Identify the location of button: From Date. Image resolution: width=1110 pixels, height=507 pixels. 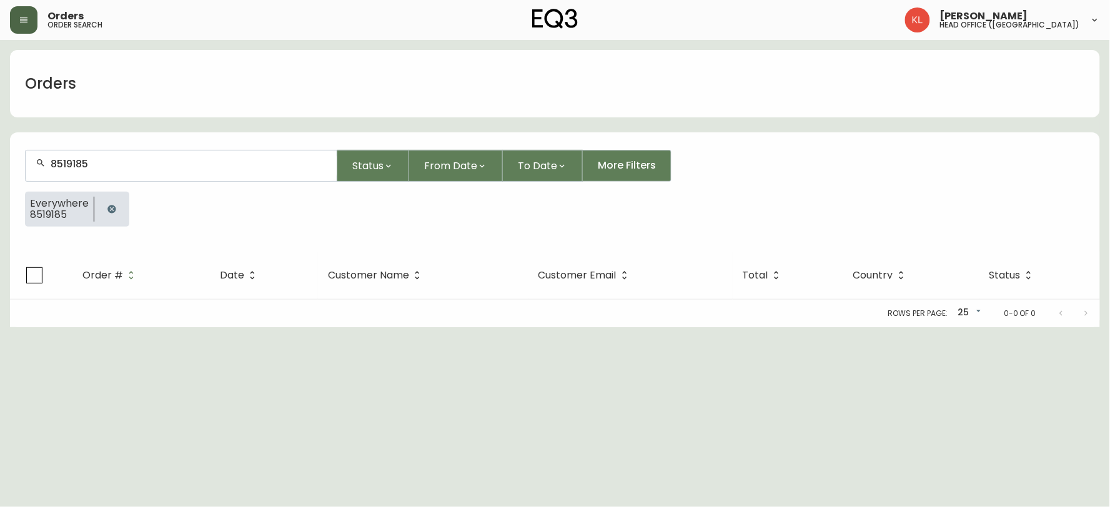
(456, 165).